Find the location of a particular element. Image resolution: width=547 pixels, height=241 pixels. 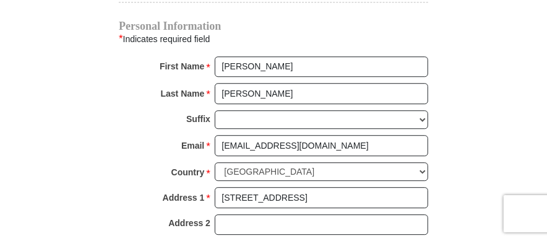

strong: First Name is located at coordinates (182, 66).